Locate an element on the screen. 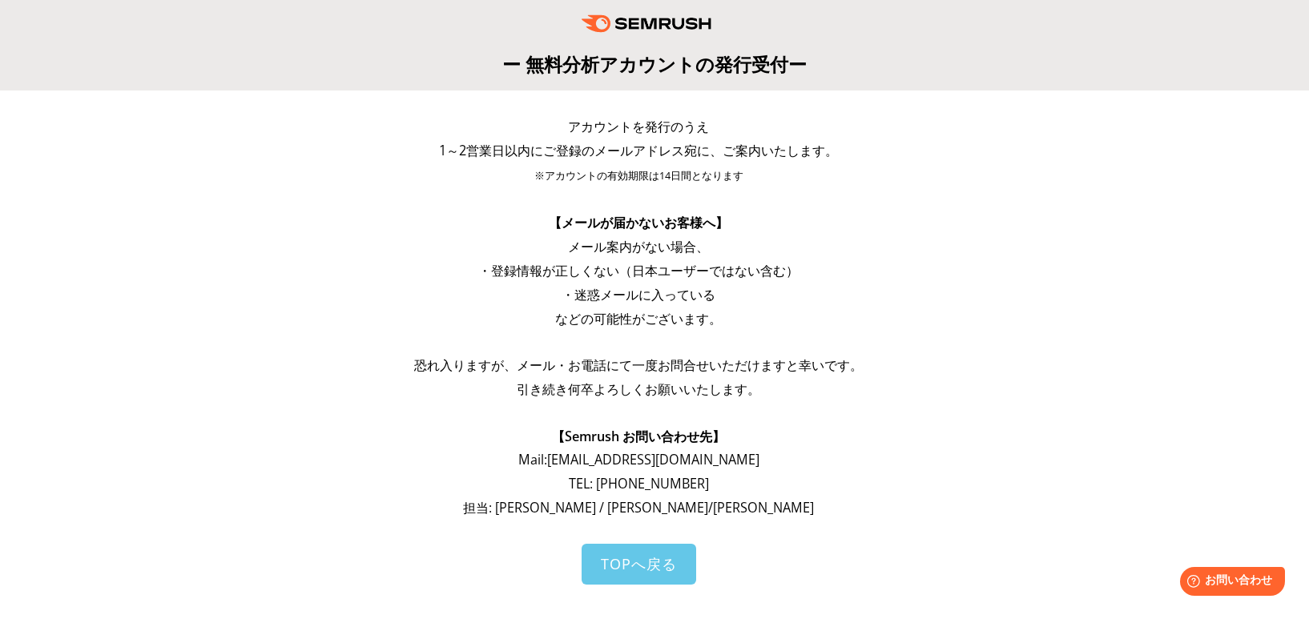  span: メール案内がない場合、 is located at coordinates (638, 247).